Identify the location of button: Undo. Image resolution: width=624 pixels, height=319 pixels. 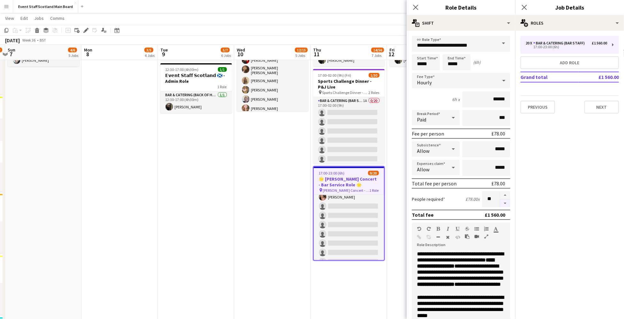
(419, 229).